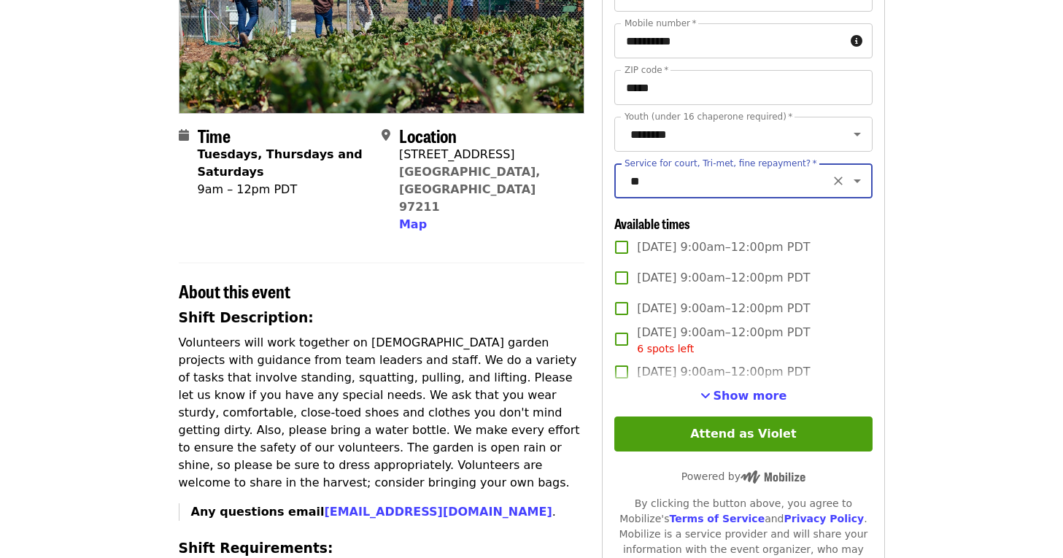 The image size is (1063, 558). Describe the element at coordinates (280, 163) in the screenshot. I see `strong: Tuesdays, Thursdays and Saturdays` at that location.